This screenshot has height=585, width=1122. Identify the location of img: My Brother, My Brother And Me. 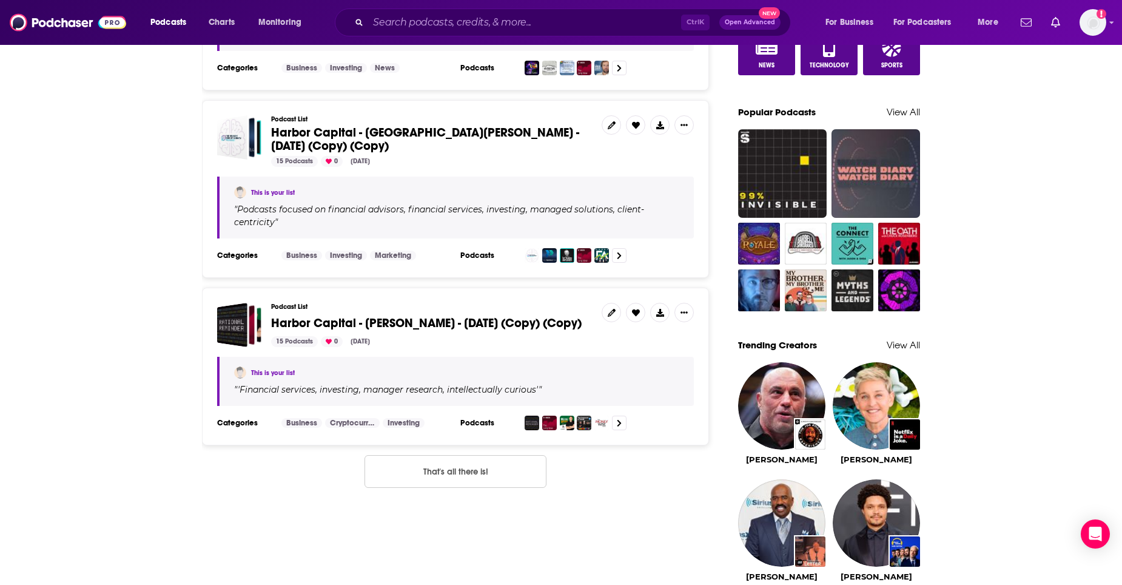
(806, 290).